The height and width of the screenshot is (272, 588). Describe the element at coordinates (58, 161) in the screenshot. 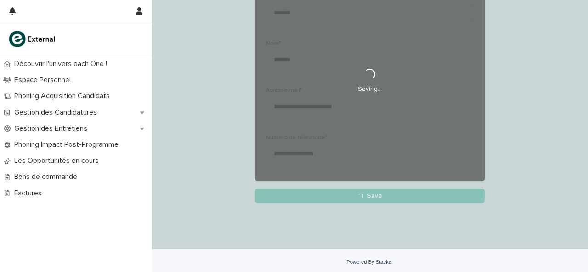

I see `p: Les Opportunités en cours` at that location.